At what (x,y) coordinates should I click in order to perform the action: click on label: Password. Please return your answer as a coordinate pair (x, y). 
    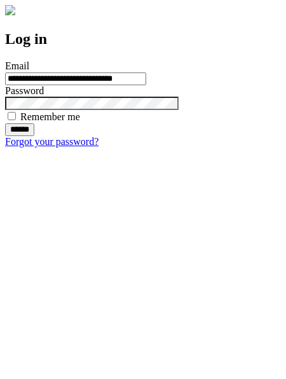
    Looking at the image, I should click on (24, 90).